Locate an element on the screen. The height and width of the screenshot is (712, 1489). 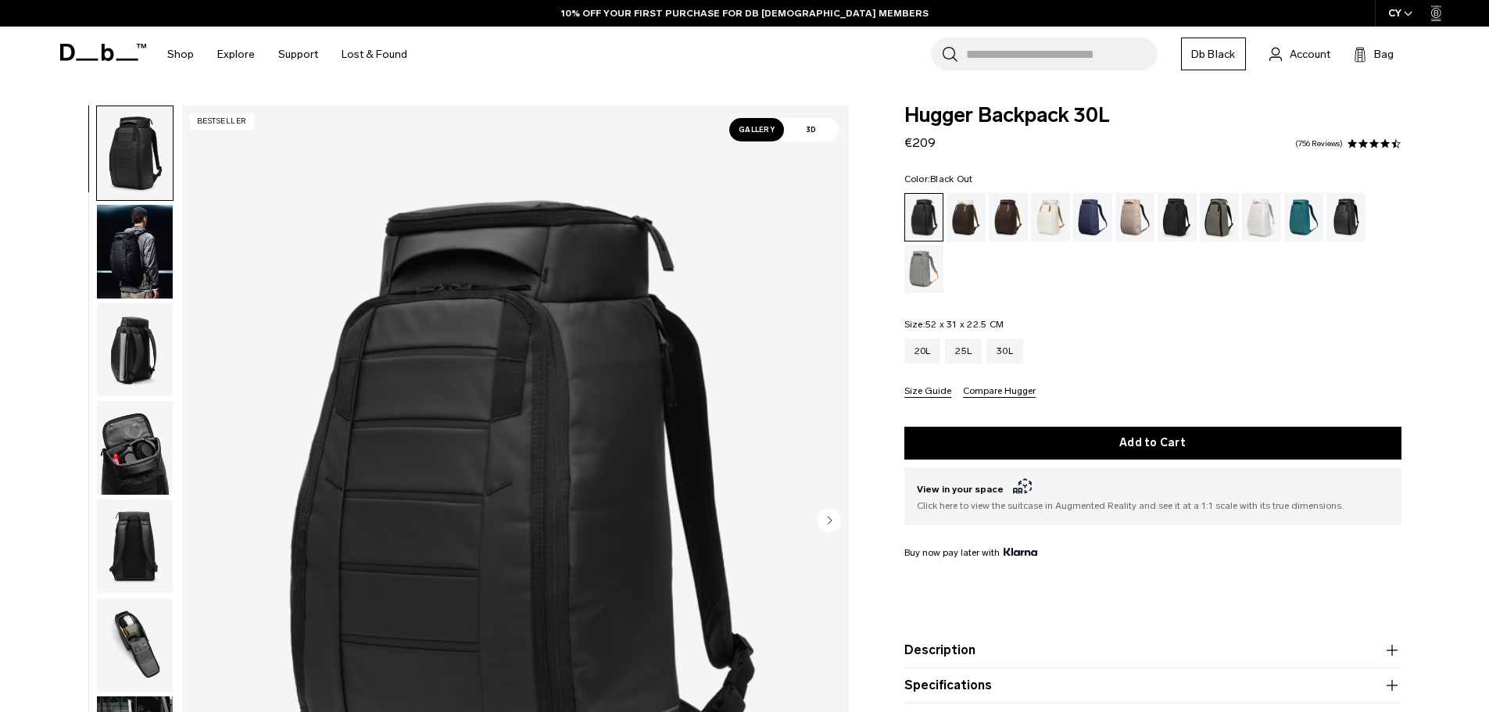
img: {"height" => 20, "alt" => "Klarna"} is located at coordinates (1020, 552).